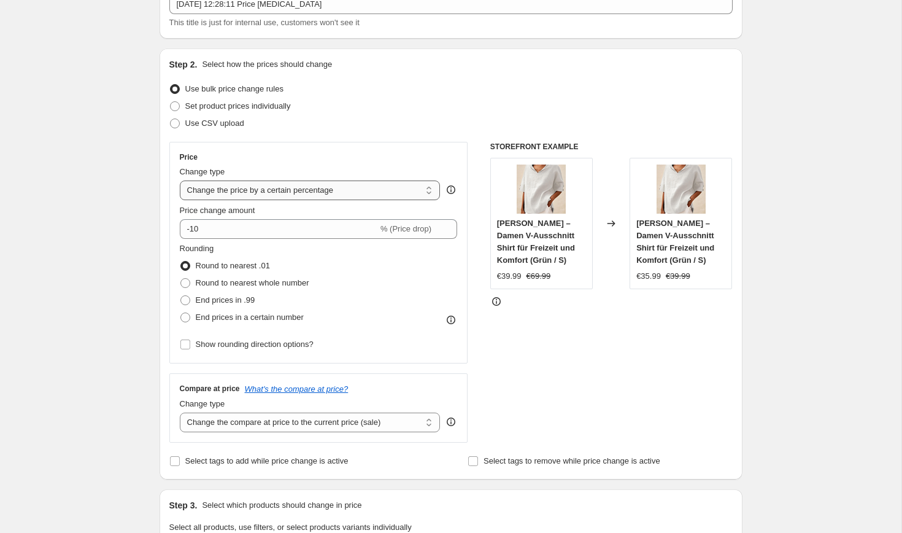 The image size is (902, 533). What do you see at coordinates (238, 106) in the screenshot?
I see `span: Set product prices individually` at bounding box center [238, 106].